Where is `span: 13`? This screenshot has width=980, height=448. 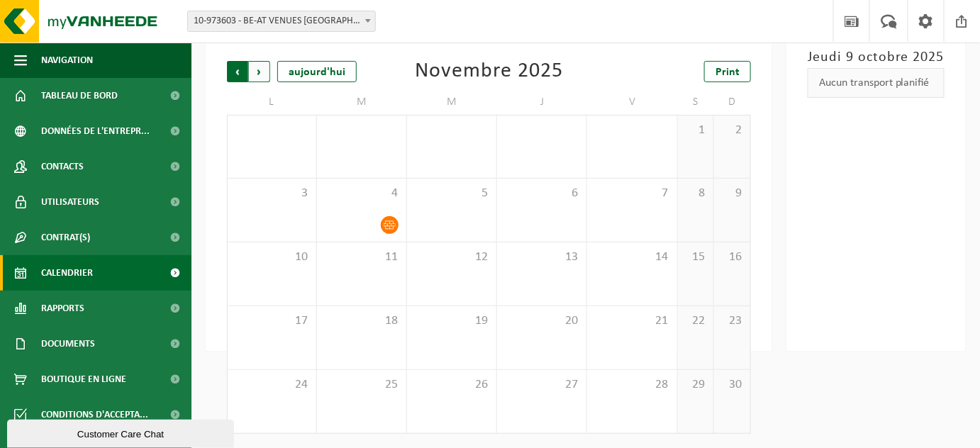
span: 13 is located at coordinates (542, 257).